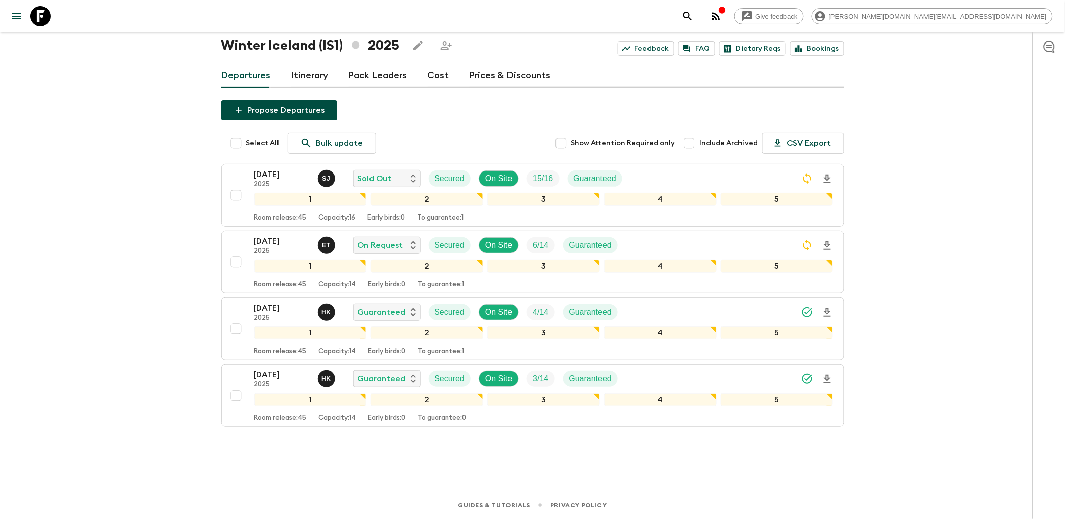 Image resolution: width=1065 pixels, height=519 pixels. I want to click on p: 15 / 16, so click(543, 178).